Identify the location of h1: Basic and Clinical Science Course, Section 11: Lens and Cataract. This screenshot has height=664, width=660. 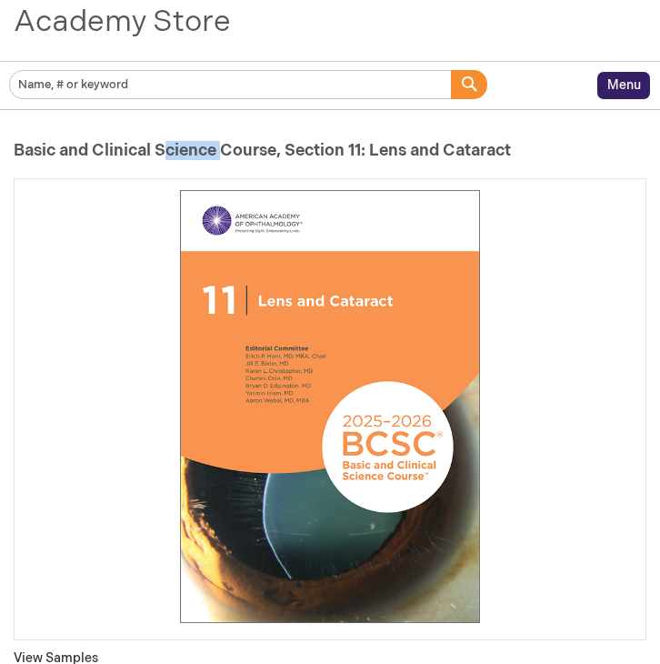
(330, 151).